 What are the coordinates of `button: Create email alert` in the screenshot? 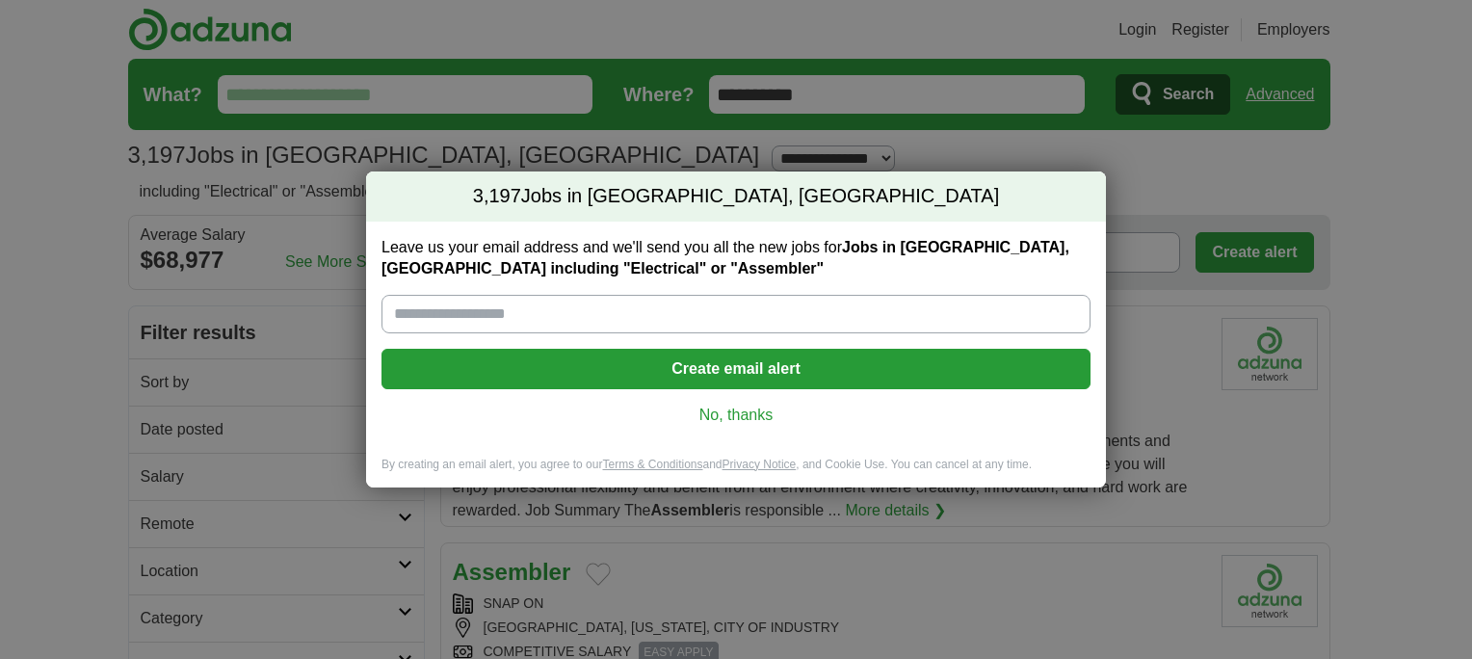 It's located at (736, 369).